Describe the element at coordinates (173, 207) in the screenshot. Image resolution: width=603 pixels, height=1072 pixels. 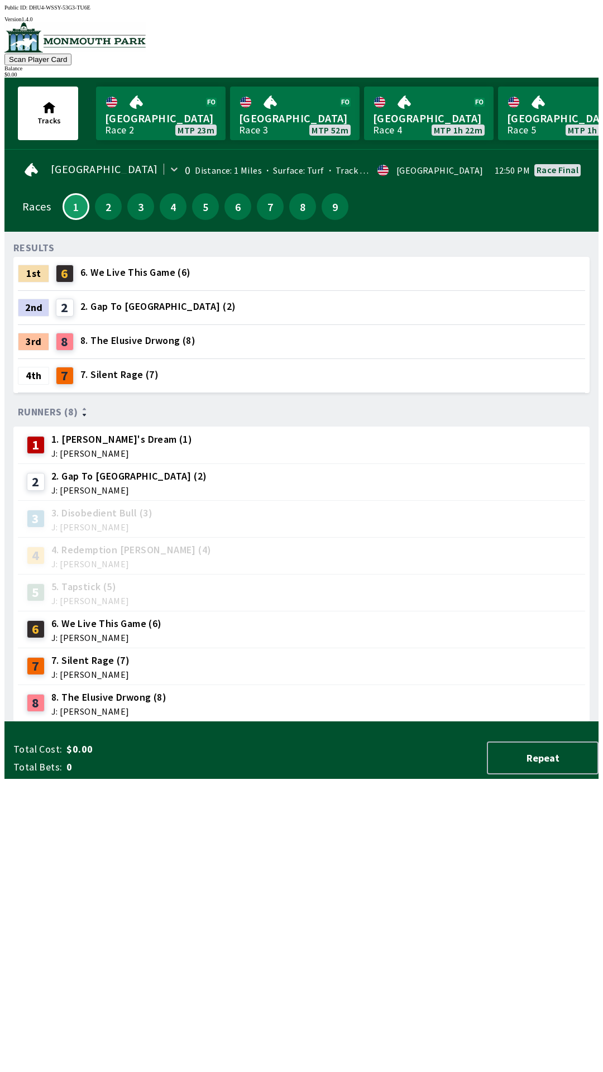
I see `span: 4` at that location.